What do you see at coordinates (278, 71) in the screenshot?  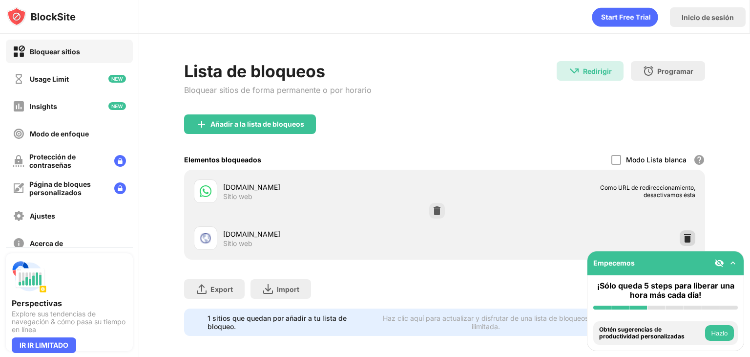 I see `div: Lista de bloqueos` at bounding box center [278, 71].